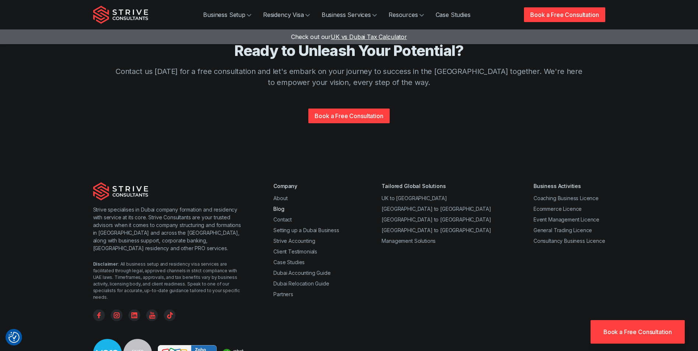 The width and height of the screenshot is (698, 351). What do you see at coordinates (563, 230) in the screenshot?
I see `a: General Trading Licence` at bounding box center [563, 230].